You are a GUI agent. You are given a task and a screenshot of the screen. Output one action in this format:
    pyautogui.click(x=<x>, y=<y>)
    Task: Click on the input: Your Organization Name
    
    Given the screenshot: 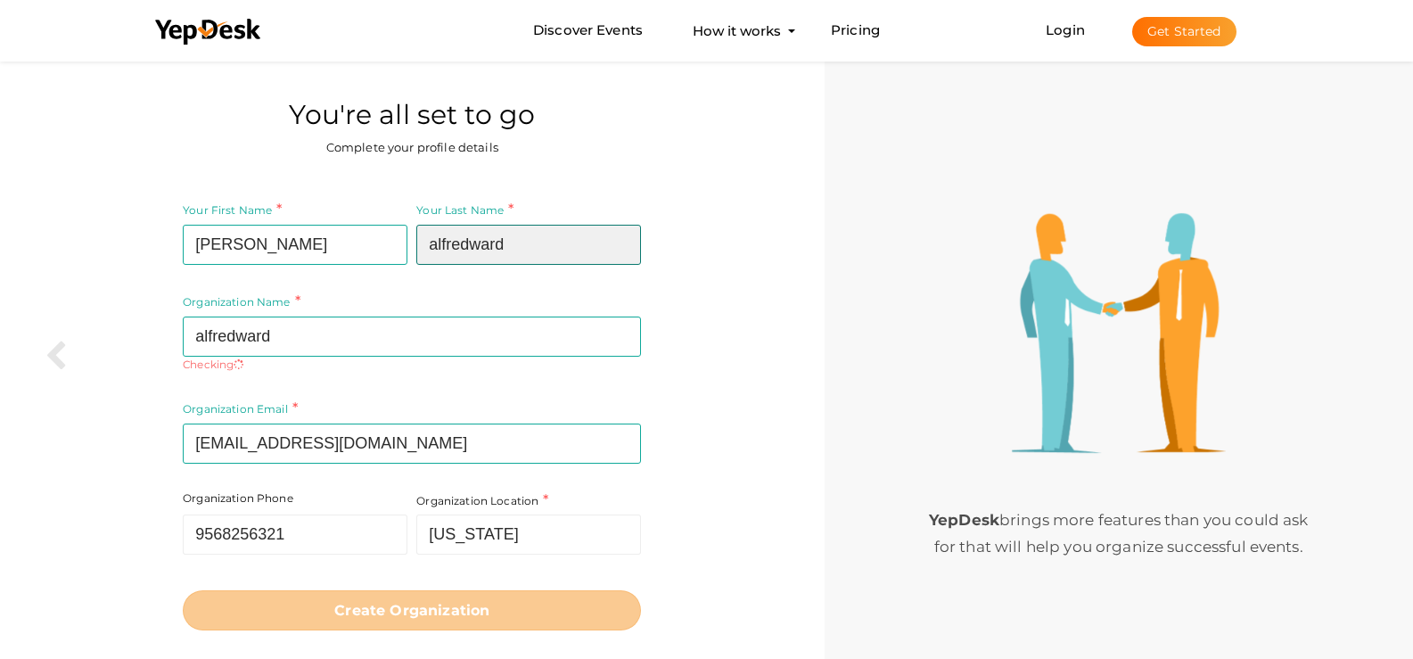 What is the action you would take?
    pyautogui.click(x=412, y=336)
    